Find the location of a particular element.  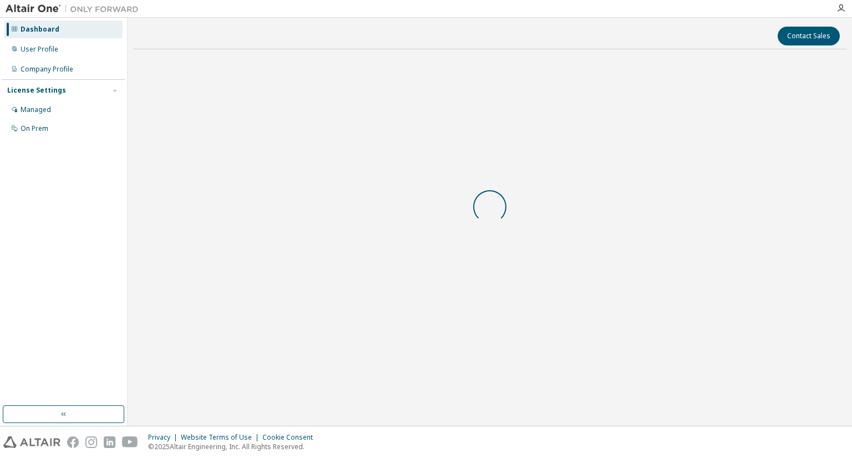

div: Managed is located at coordinates (35, 110).